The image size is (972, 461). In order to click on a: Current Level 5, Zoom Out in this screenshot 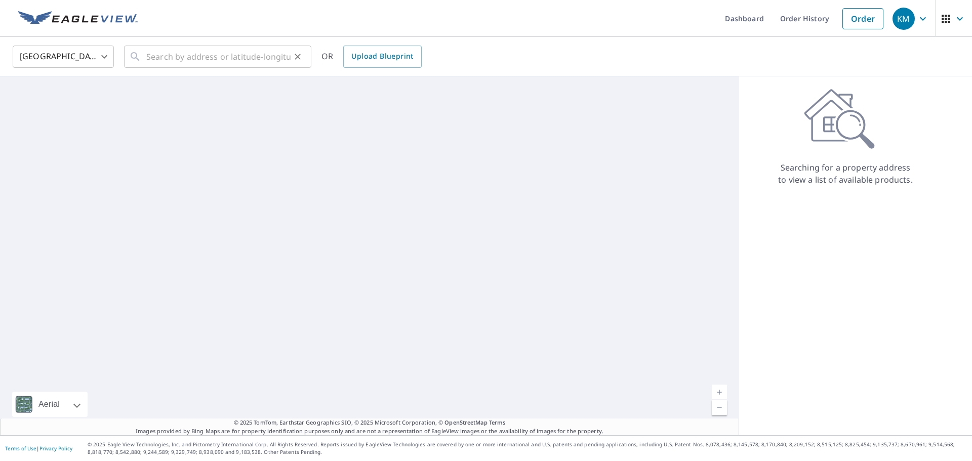, I will do `click(719, 407)`.